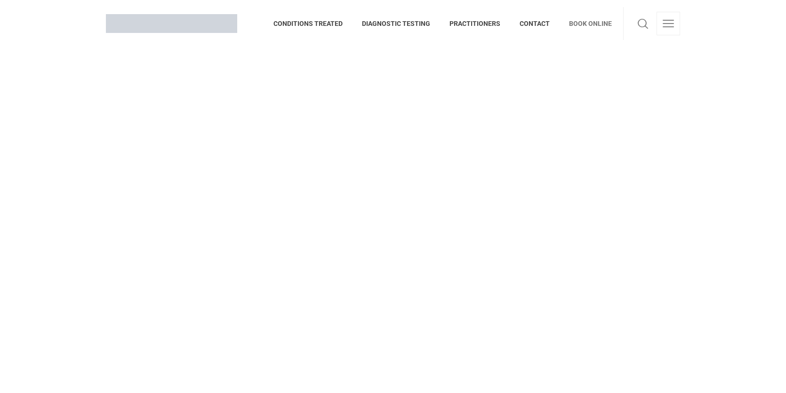 The width and height of the screenshot is (786, 393). What do you see at coordinates (586, 24) in the screenshot?
I see `a: BOOK ONLINE` at bounding box center [586, 24].